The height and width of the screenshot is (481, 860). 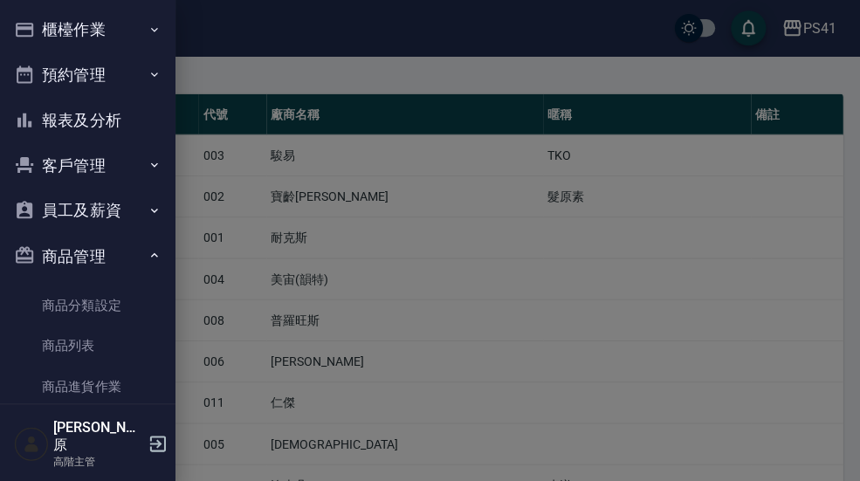 I want to click on img: Person, so click(x=31, y=442).